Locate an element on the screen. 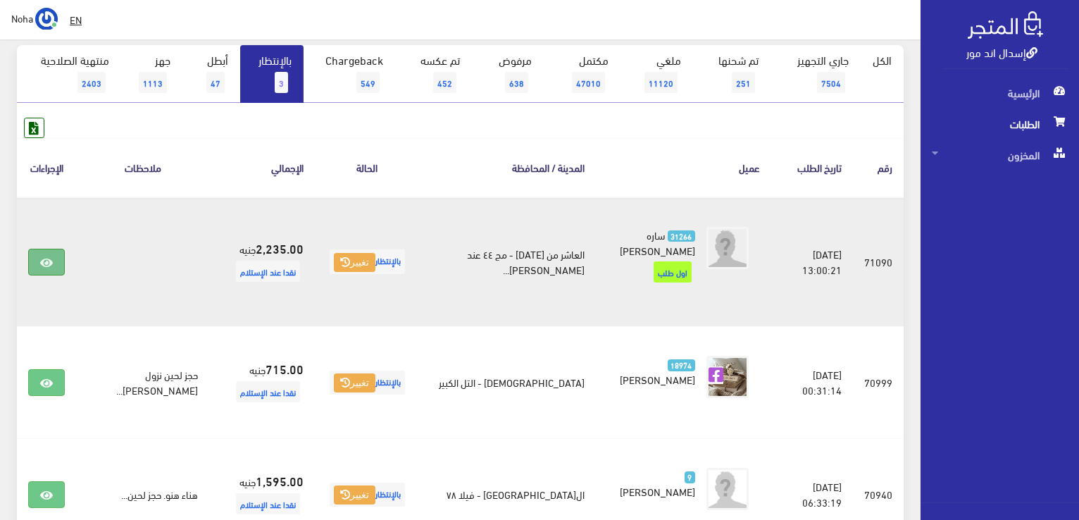 The width and height of the screenshot is (1079, 520). td: 70999 is located at coordinates (878, 382).